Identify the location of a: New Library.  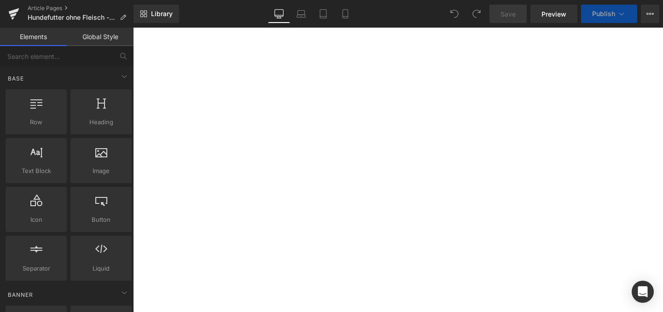
(156, 14).